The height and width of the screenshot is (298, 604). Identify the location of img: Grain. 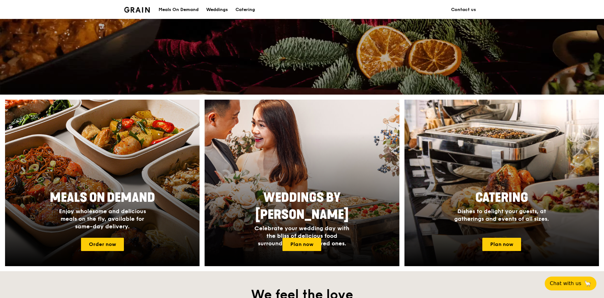
(137, 10).